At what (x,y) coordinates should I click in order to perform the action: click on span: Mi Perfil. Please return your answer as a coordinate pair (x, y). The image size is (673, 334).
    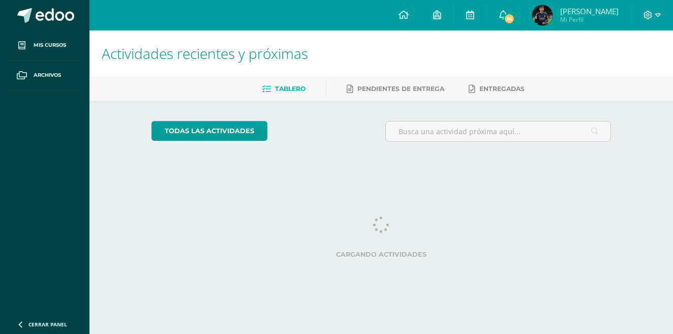
    Looking at the image, I should click on (589, 19).